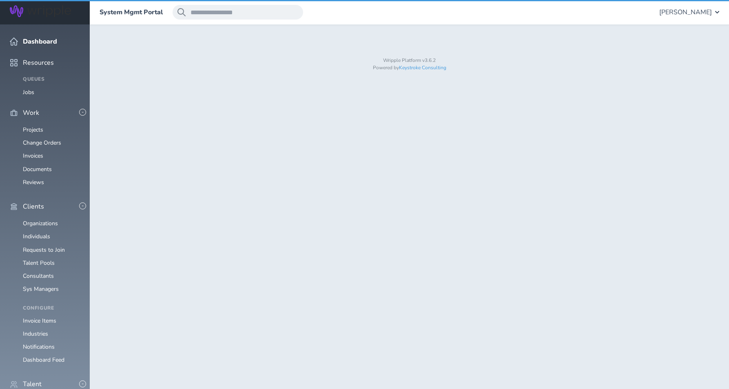 The height and width of the screenshot is (389, 729). Describe the element at coordinates (44, 360) in the screenshot. I see `a: Dashboard Feed` at that location.